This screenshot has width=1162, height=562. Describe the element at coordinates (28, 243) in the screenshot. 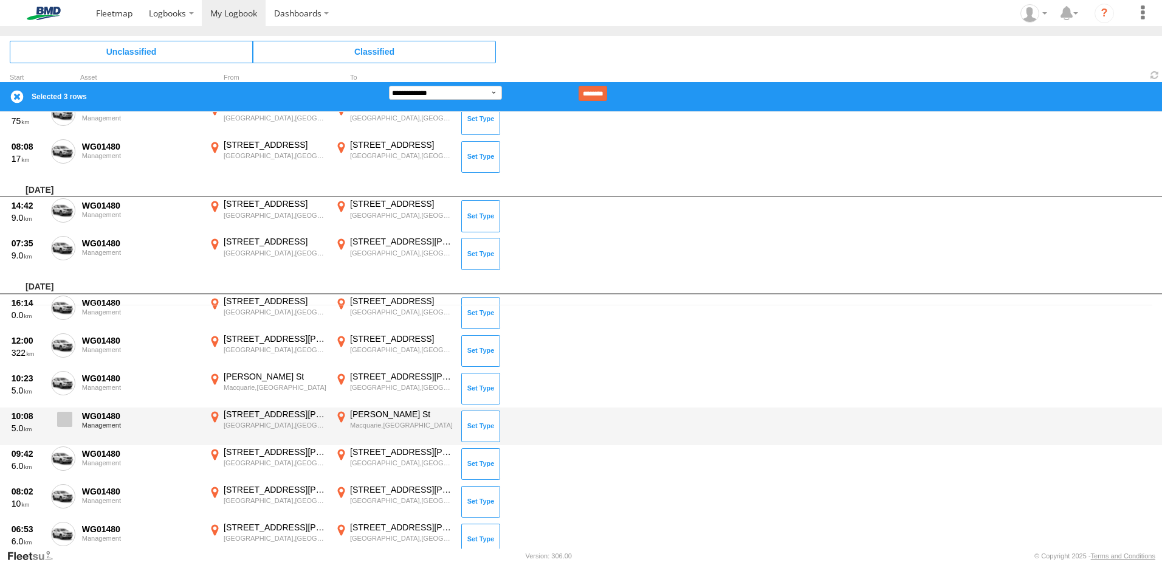

I see `div: 07:35` at that location.